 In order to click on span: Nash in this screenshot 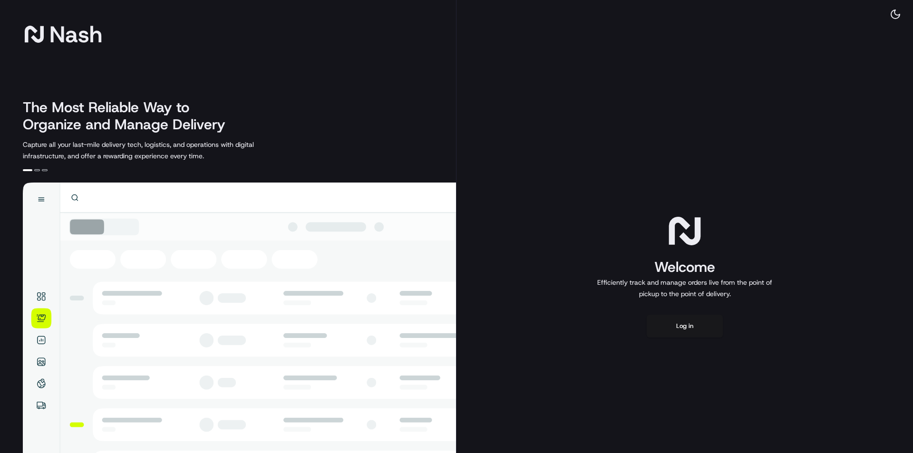, I will do `click(76, 34)`.